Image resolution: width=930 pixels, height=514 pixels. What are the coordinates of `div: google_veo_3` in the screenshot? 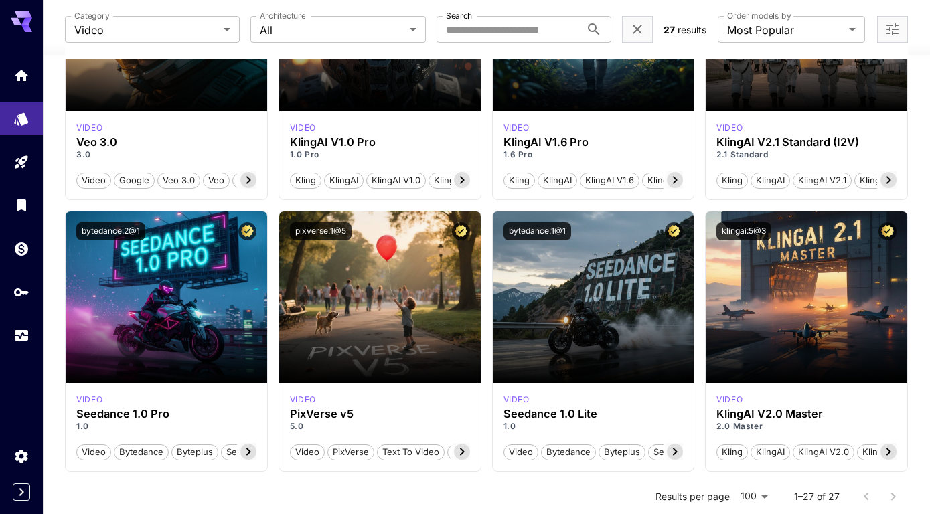 It's located at (89, 128).